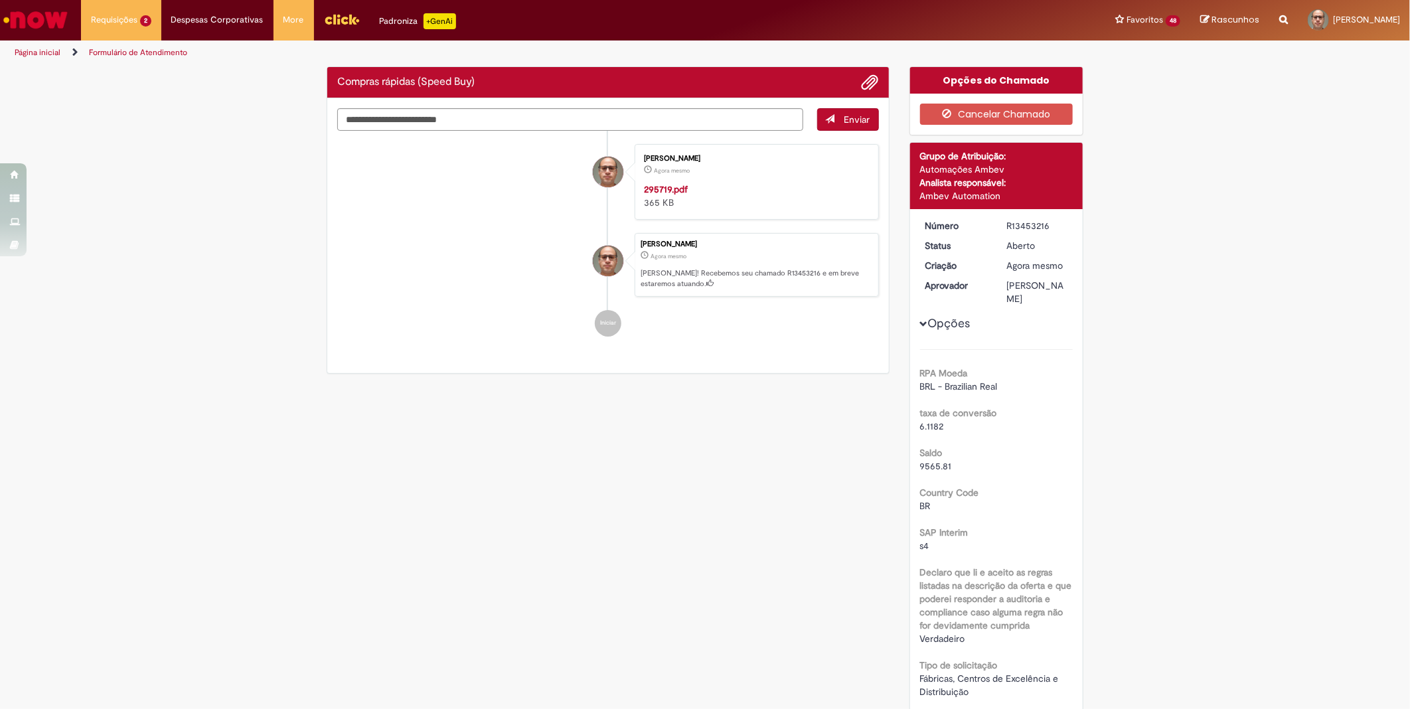 This screenshot has width=1410, height=709. I want to click on dt: Criação, so click(956, 266).